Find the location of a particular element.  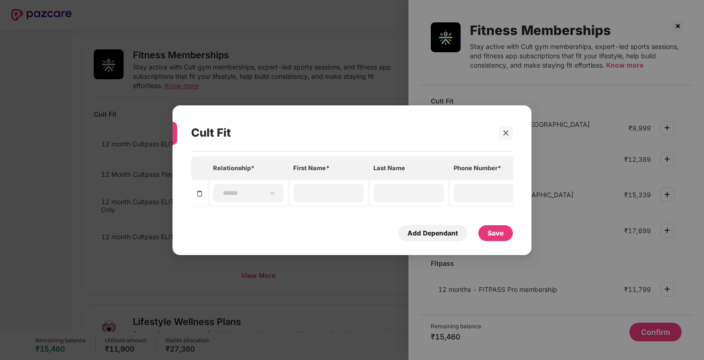

th: Relationship* is located at coordinates (249, 167).